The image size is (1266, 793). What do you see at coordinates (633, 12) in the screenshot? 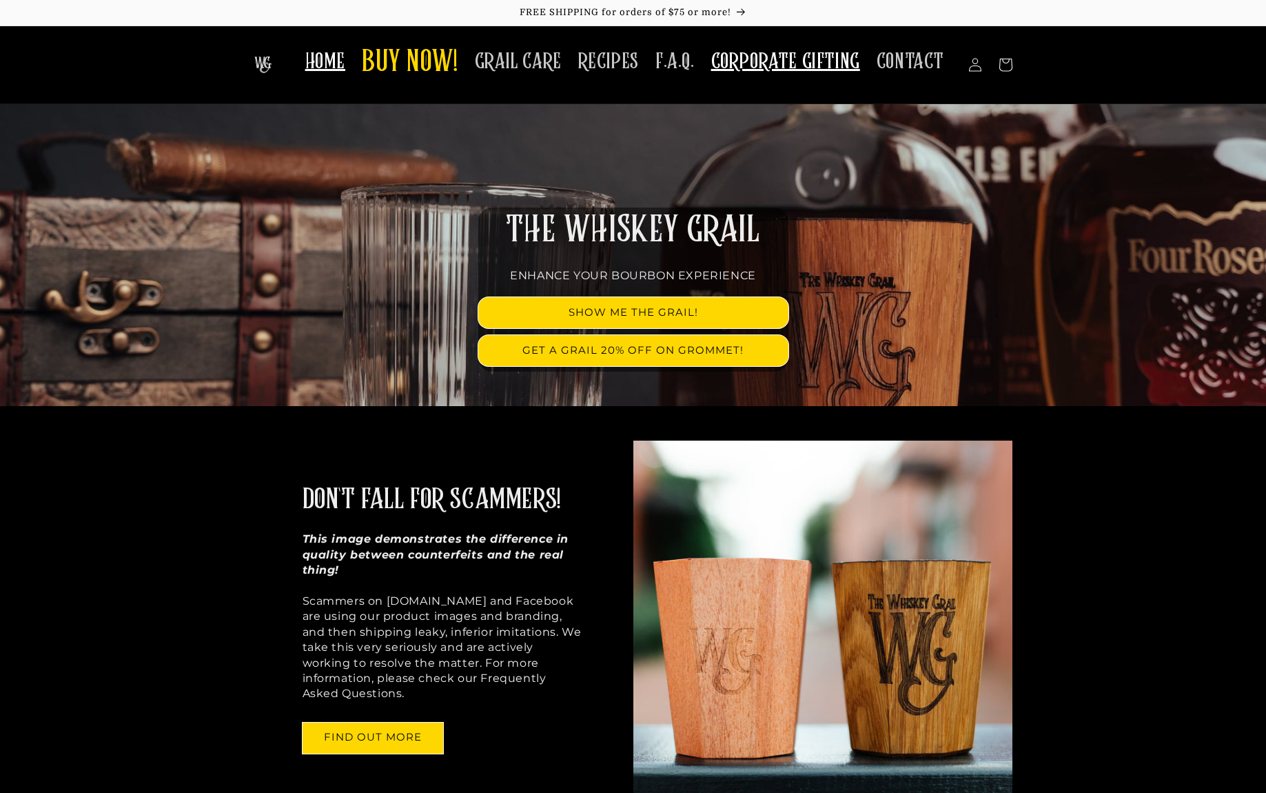
I see `p: FREE SHIPPING for orders of $75 or more!` at bounding box center [633, 12].